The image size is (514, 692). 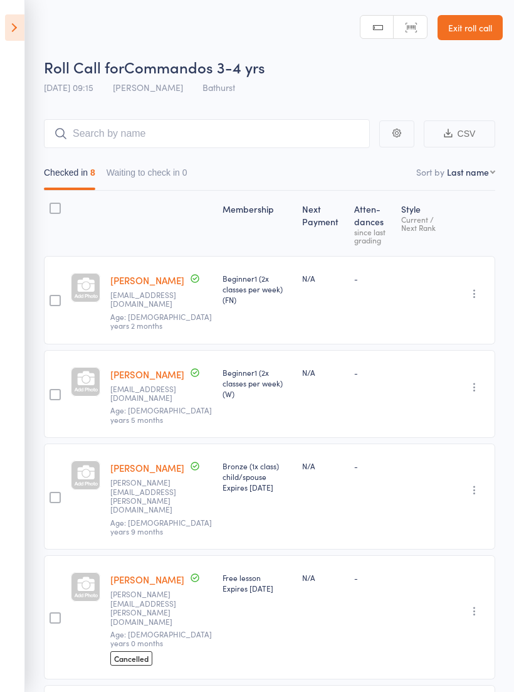 What do you see at coordinates (93, 172) in the screenshot?
I see `div: 8` at bounding box center [93, 172].